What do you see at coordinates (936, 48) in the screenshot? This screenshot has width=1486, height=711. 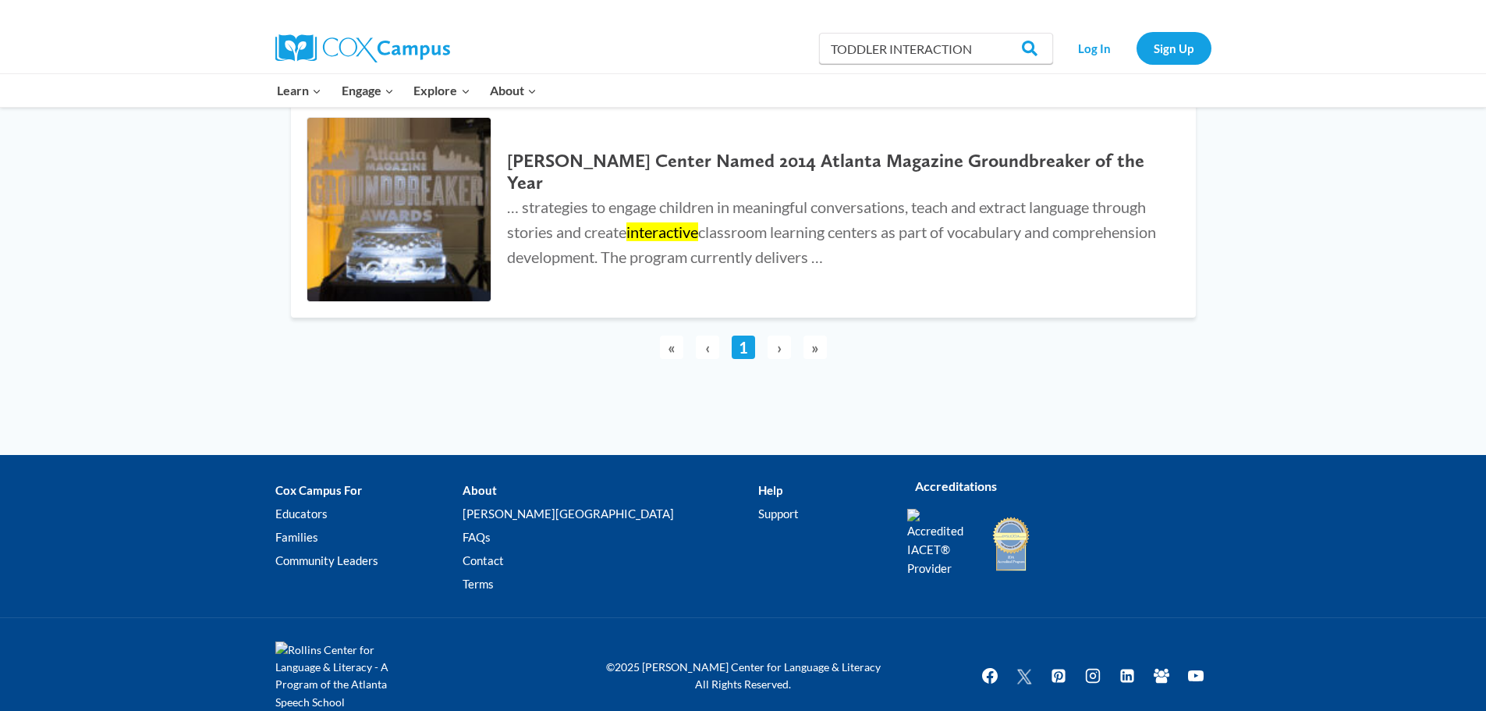 I see `input: Search Cox Campus` at bounding box center [936, 48].